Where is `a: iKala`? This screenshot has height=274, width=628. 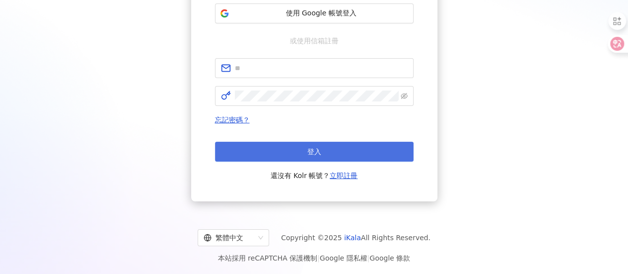
a: iKala is located at coordinates (352, 237).